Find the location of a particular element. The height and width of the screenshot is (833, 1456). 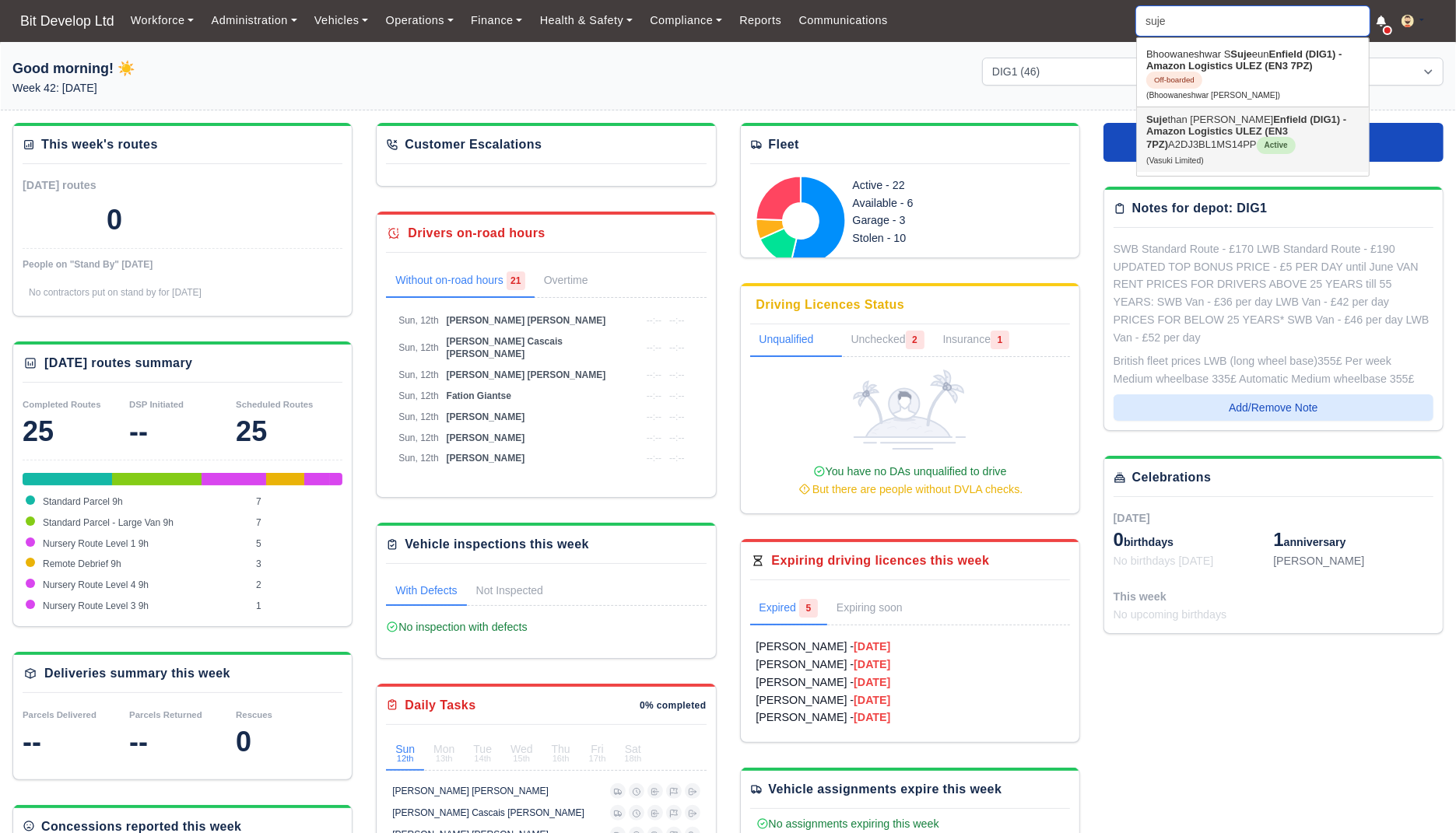

div: Customer Escalations is located at coordinates (473, 145).